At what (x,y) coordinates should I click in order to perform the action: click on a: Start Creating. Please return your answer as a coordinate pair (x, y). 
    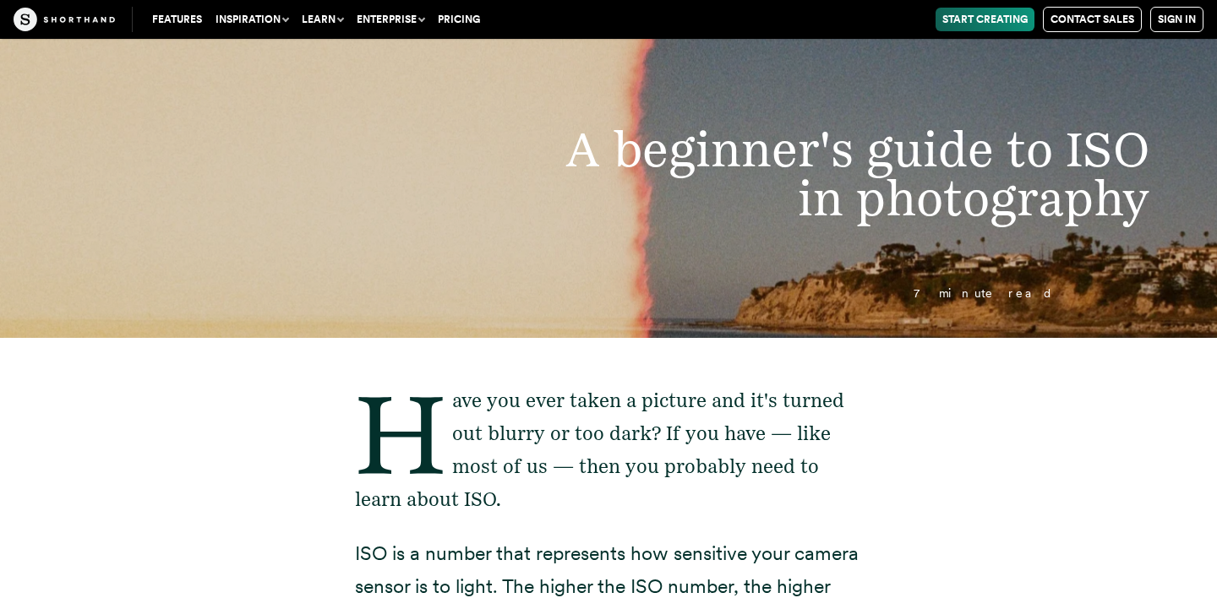
    Looking at the image, I should click on (984, 19).